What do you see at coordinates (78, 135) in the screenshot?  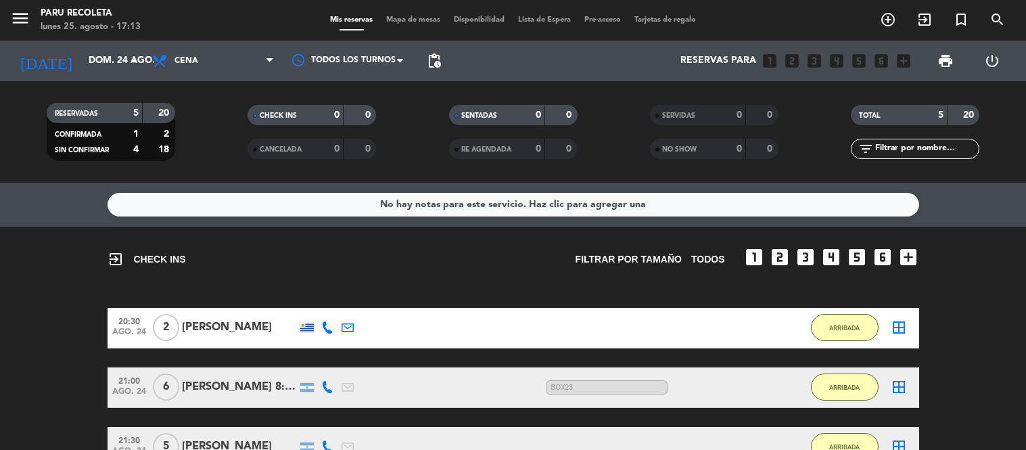 I see `span: CONFIRMADA` at bounding box center [78, 135].